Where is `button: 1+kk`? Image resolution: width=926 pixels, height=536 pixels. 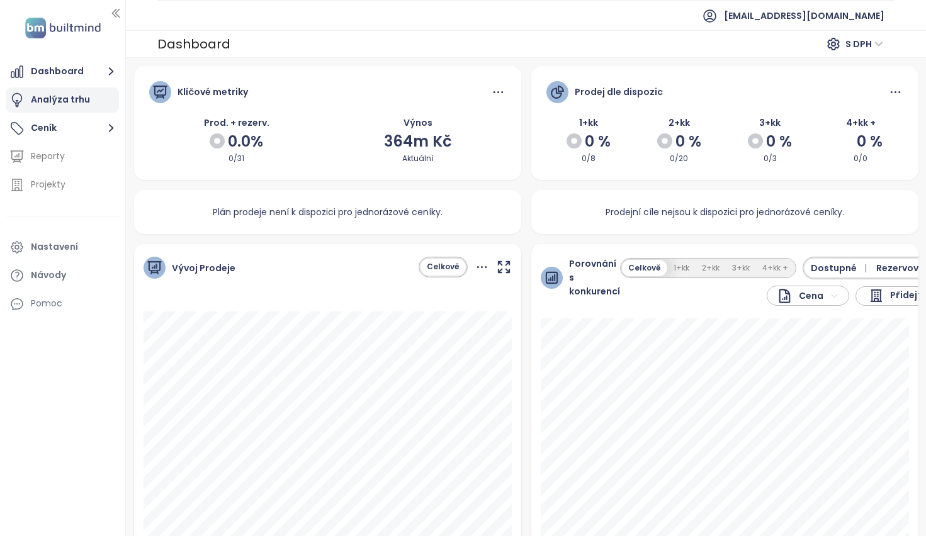
button: 1+kk is located at coordinates (681, 268).